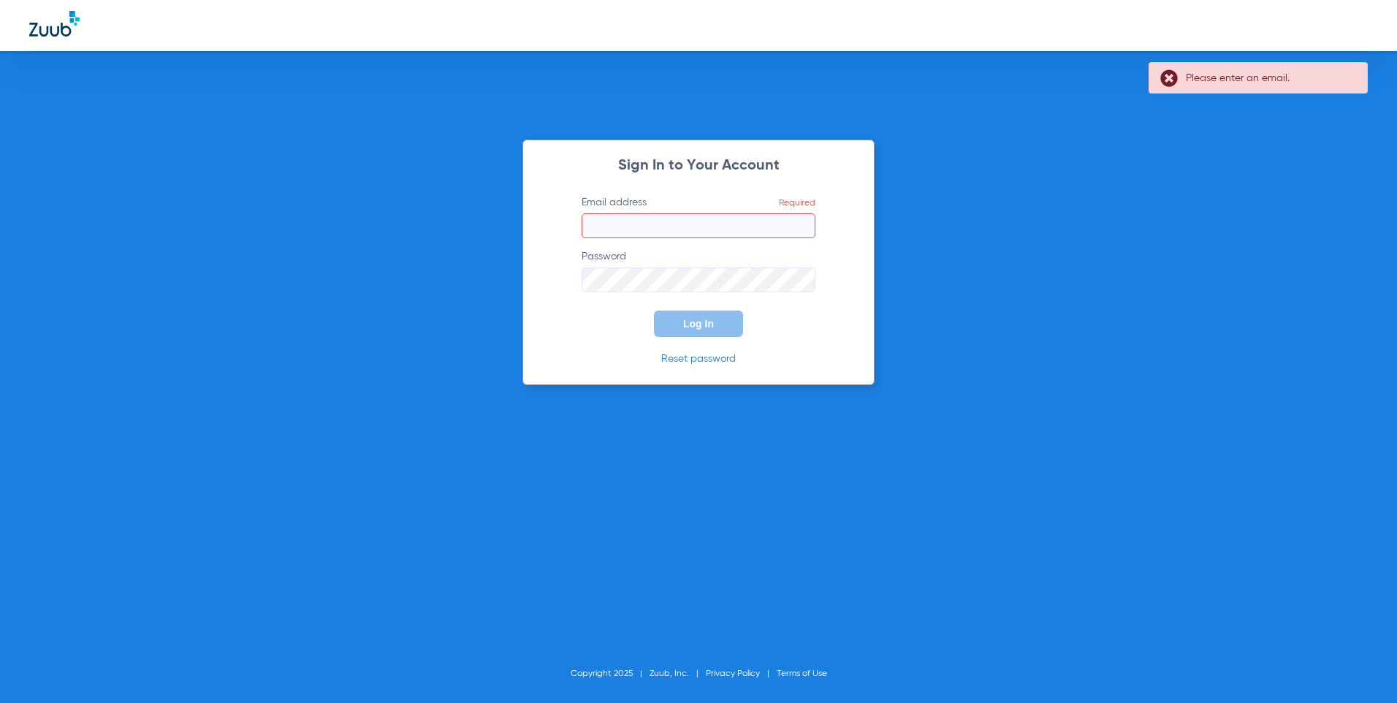 The width and height of the screenshot is (1397, 703). Describe the element at coordinates (733, 674) in the screenshot. I see `a: Privacy Policy` at that location.